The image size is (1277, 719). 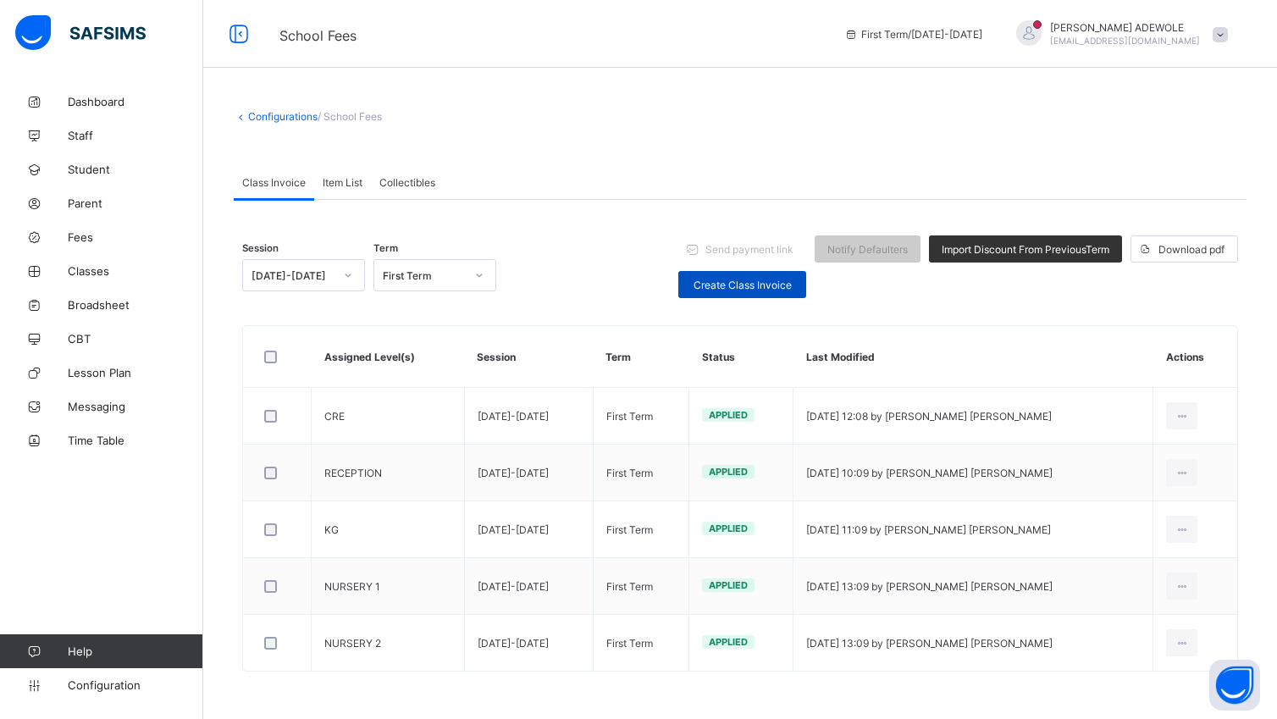 I want to click on th: Actions, so click(x=1195, y=357).